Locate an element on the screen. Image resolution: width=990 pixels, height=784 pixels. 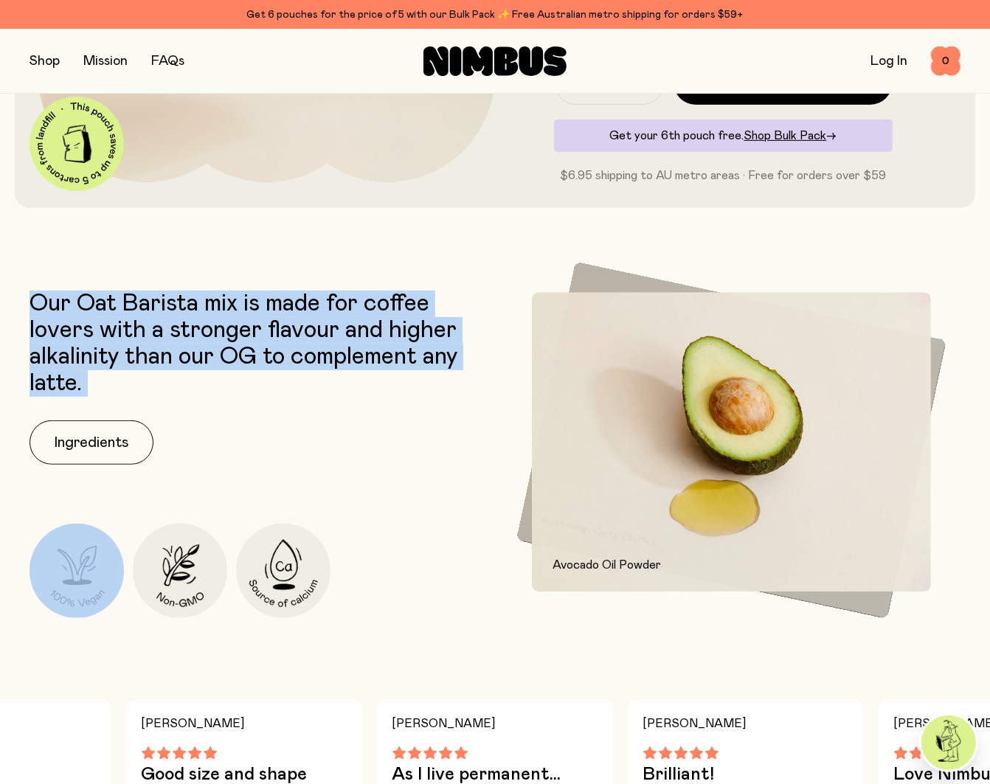
img: agent is located at coordinates (949, 743).